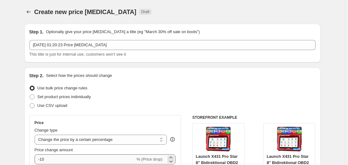 The width and height of the screenshot is (348, 165). Describe the element at coordinates (54, 149) in the screenshot. I see `span: Price change amount` at that location.